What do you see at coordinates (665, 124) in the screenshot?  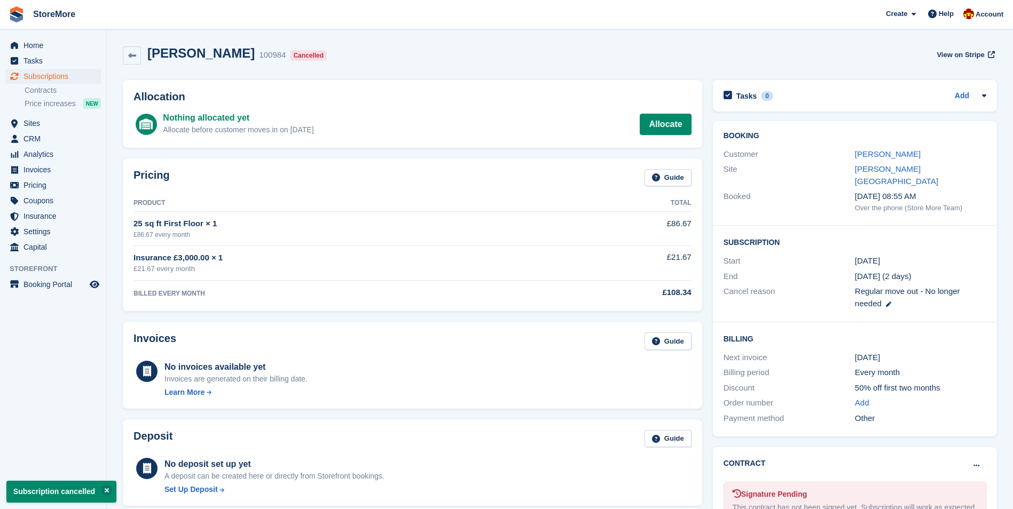 I see `a: Allocate` at bounding box center [665, 124].